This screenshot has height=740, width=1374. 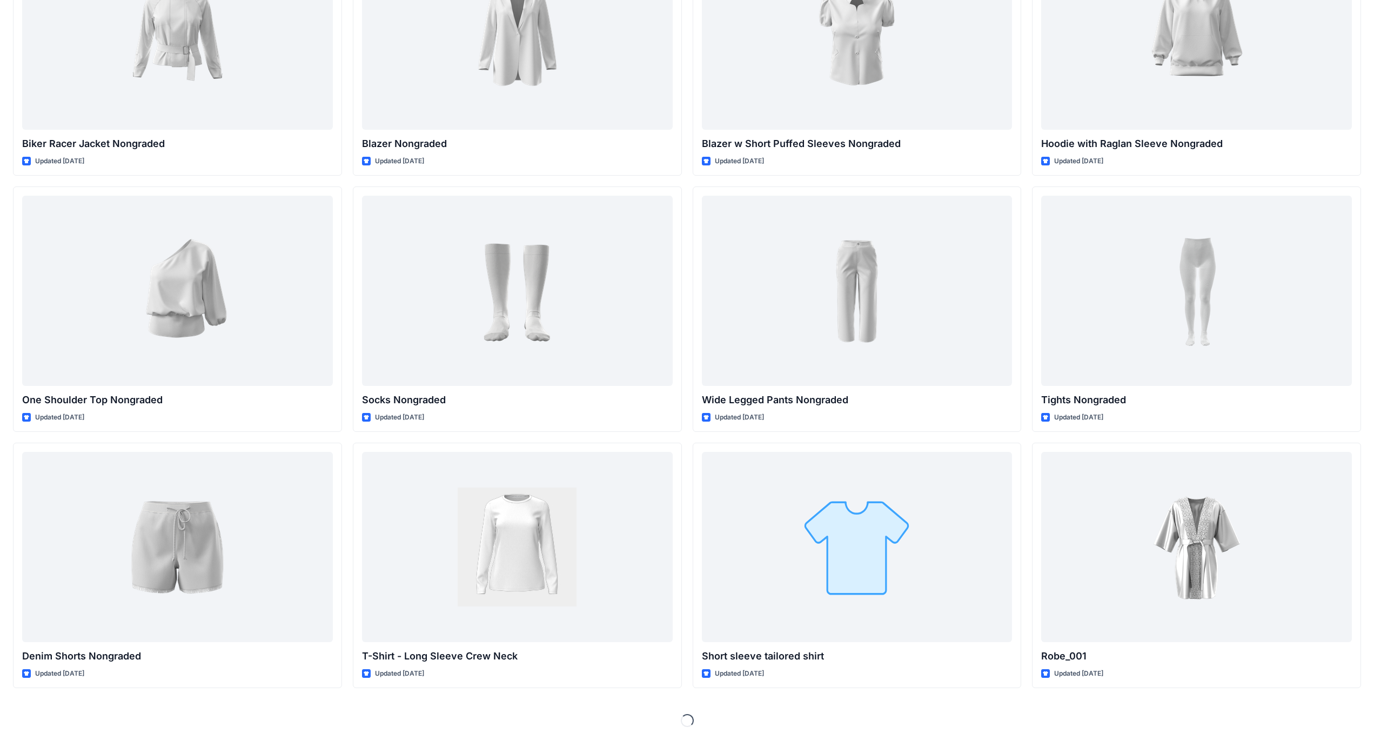 What do you see at coordinates (177, 546) in the screenshot?
I see `a: Denim Shorts Nongraded` at bounding box center [177, 546].